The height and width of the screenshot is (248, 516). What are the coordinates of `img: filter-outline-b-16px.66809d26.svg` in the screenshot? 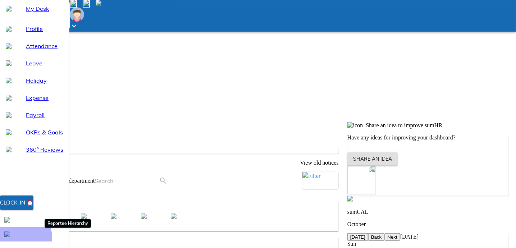 It's located at (305, 175).